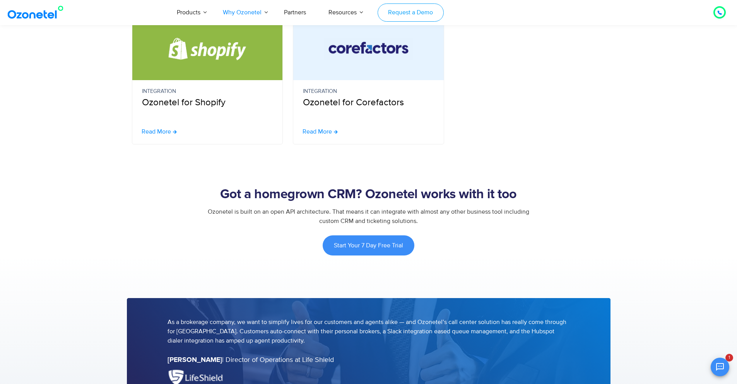 Image resolution: width=737 pixels, height=384 pixels. I want to click on a: Start Your 7 Day Free Trial, so click(368, 245).